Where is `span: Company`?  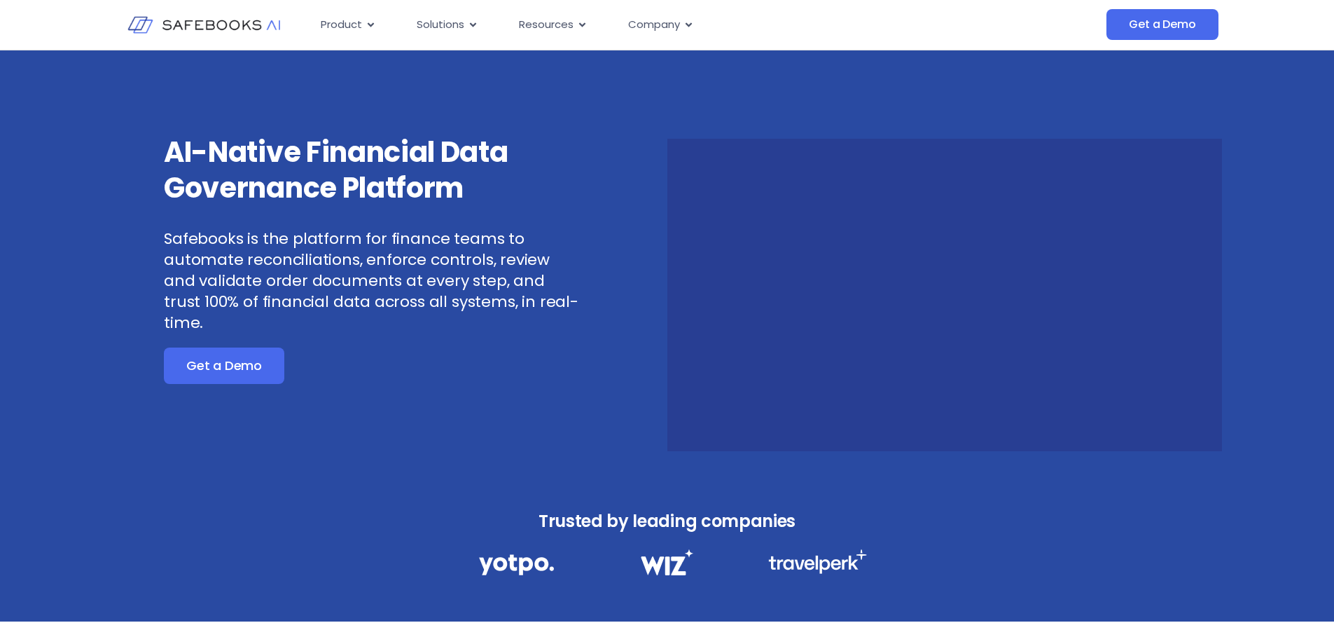
span: Company is located at coordinates (654, 25).